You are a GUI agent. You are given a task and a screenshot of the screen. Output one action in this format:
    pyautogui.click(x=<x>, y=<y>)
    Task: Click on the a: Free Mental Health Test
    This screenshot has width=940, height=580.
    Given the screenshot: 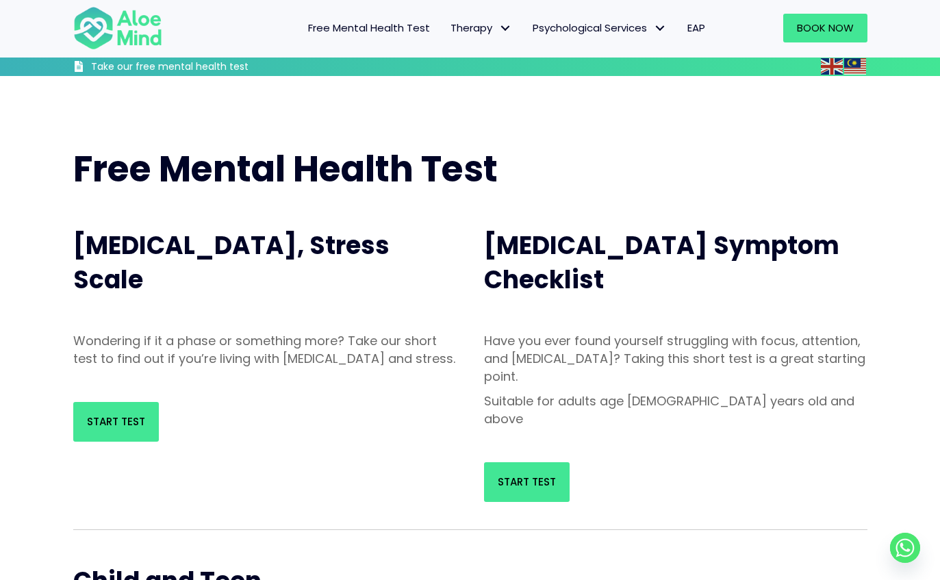 What is the action you would take?
    pyautogui.click(x=369, y=28)
    